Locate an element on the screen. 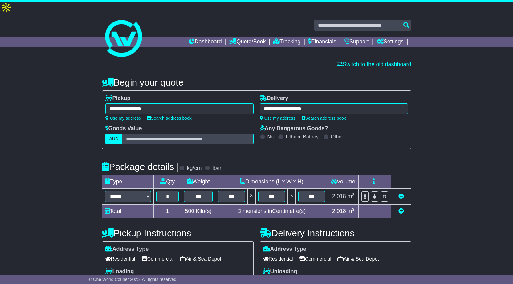 This screenshot has width=513, height=284. label: Delivery is located at coordinates (274, 99).